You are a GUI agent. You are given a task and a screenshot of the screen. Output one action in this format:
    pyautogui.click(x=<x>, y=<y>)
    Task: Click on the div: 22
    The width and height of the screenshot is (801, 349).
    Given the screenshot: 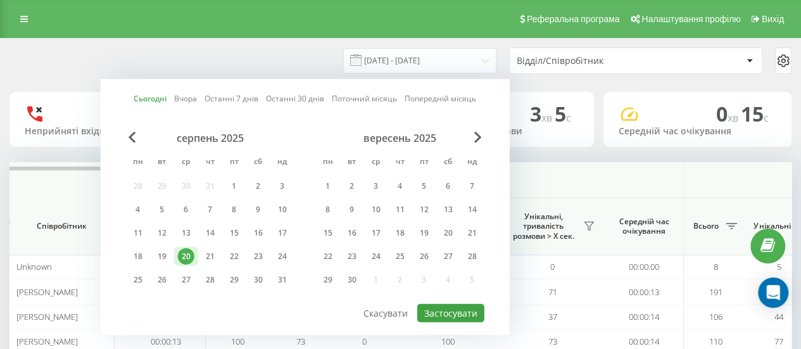 What is the action you would take?
    pyautogui.click(x=328, y=256)
    